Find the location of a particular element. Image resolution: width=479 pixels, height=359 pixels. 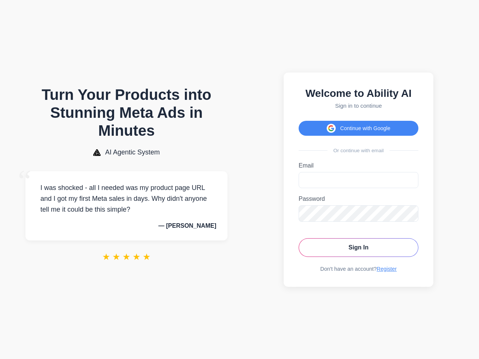

p: Sign in to continue is located at coordinates (358, 105).